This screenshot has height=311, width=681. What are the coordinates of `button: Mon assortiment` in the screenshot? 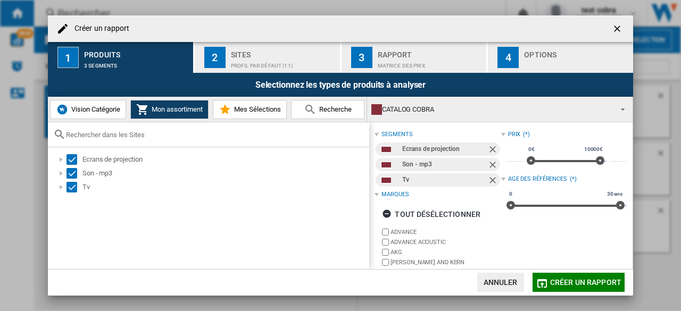 It's located at (169, 110).